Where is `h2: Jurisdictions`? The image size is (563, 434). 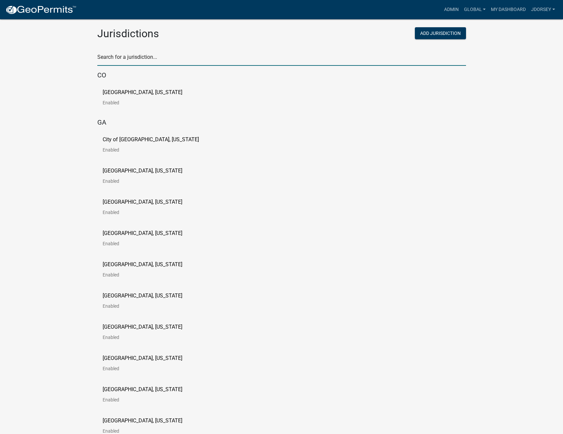 h2: Jurisdictions is located at coordinates (187, 34).